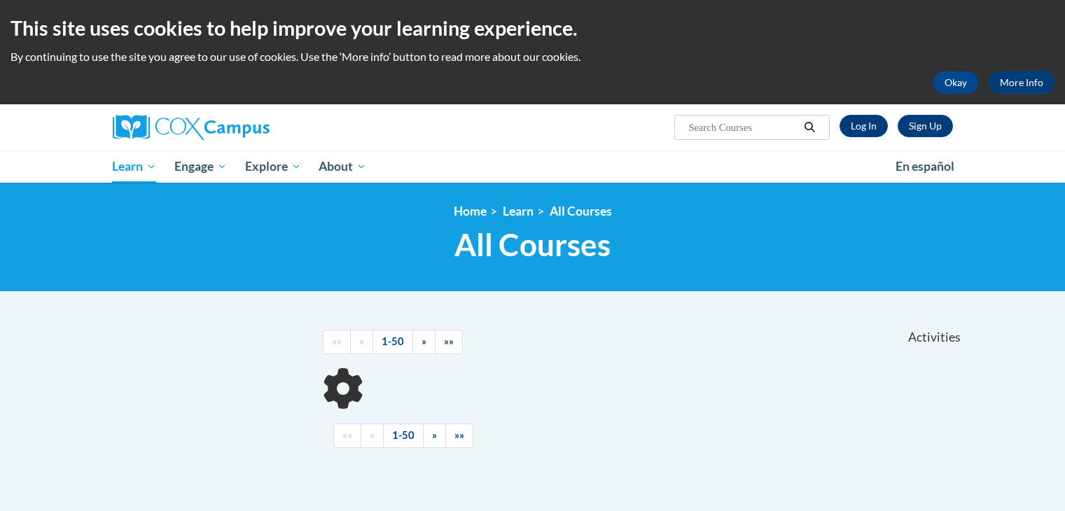 The image size is (1065, 511). What do you see at coordinates (956, 83) in the screenshot?
I see `button: Okay` at bounding box center [956, 83].